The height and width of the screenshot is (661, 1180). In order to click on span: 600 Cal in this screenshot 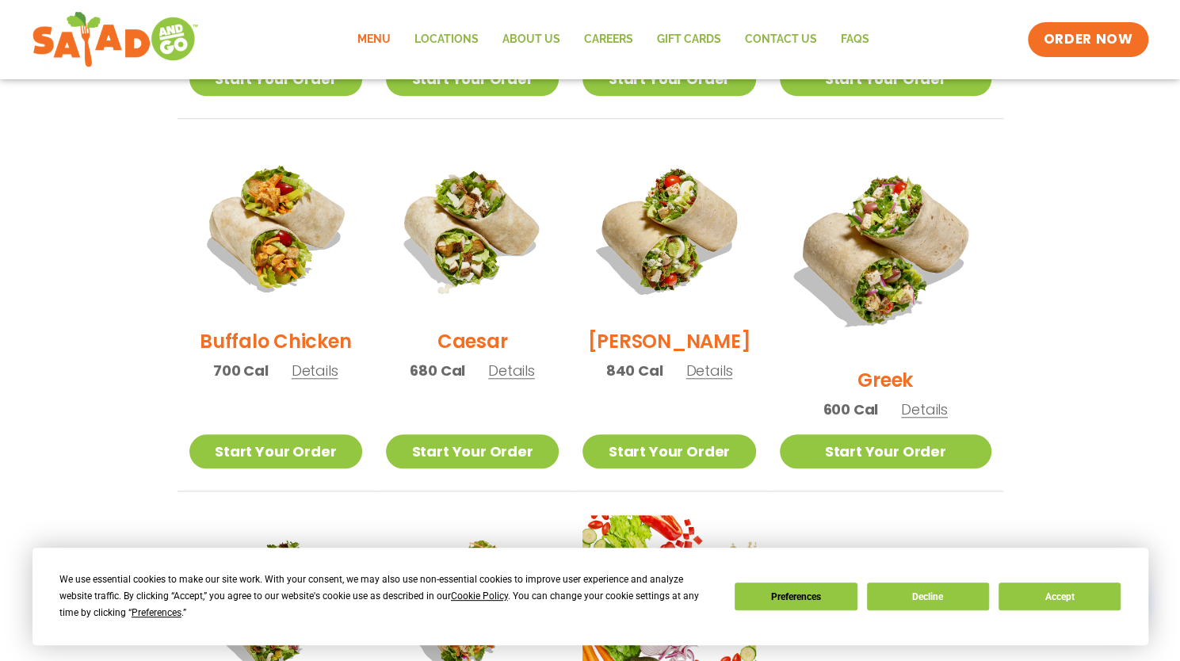, I will do `click(850, 409)`.